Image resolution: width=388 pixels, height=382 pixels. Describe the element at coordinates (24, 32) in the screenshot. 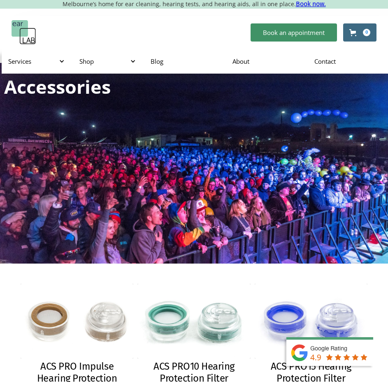

I see `a: home` at that location.